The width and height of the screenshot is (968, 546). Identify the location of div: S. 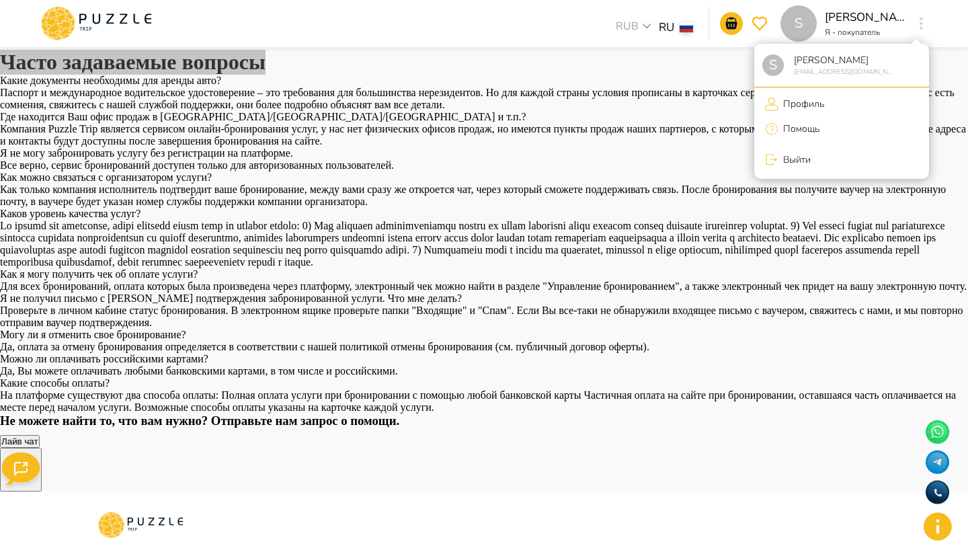
(773, 65).